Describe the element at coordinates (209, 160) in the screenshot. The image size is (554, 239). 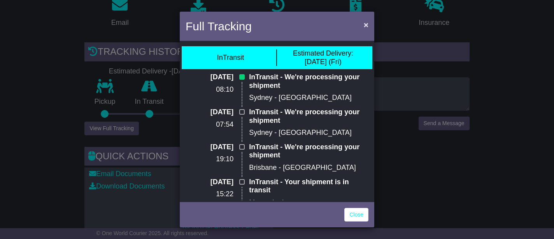
I see `p: 19:10` at that location.